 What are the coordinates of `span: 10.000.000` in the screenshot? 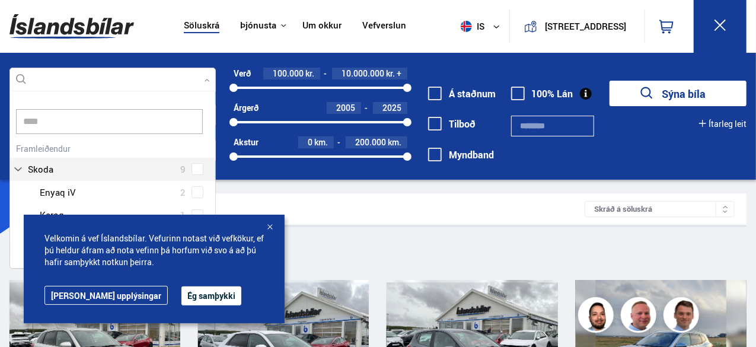 It's located at (363, 73).